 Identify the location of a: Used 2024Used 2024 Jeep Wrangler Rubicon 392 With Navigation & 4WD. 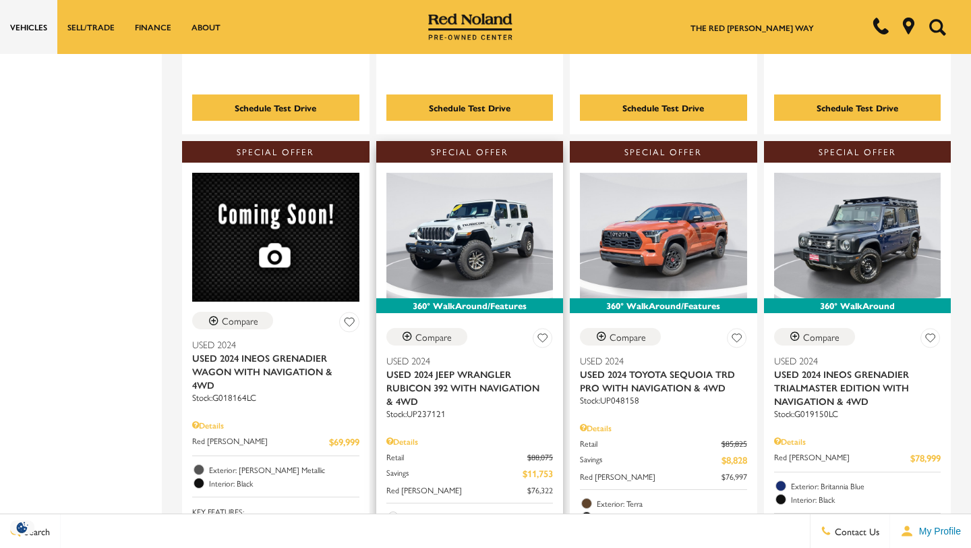
(470, 380).